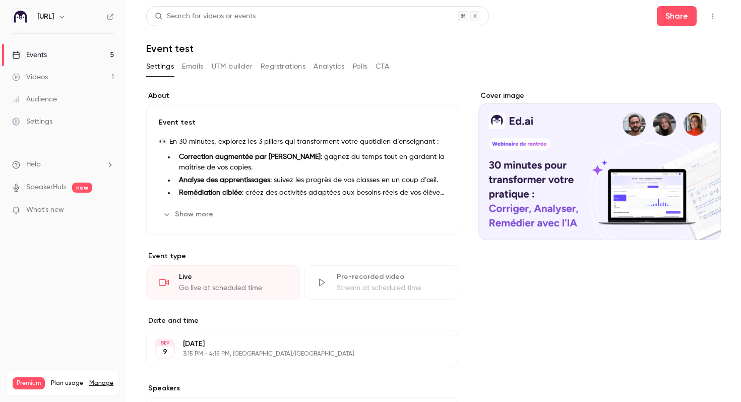 The width and height of the screenshot is (741, 402). What do you see at coordinates (46, 187) in the screenshot?
I see `a: SpeakerHub` at bounding box center [46, 187].